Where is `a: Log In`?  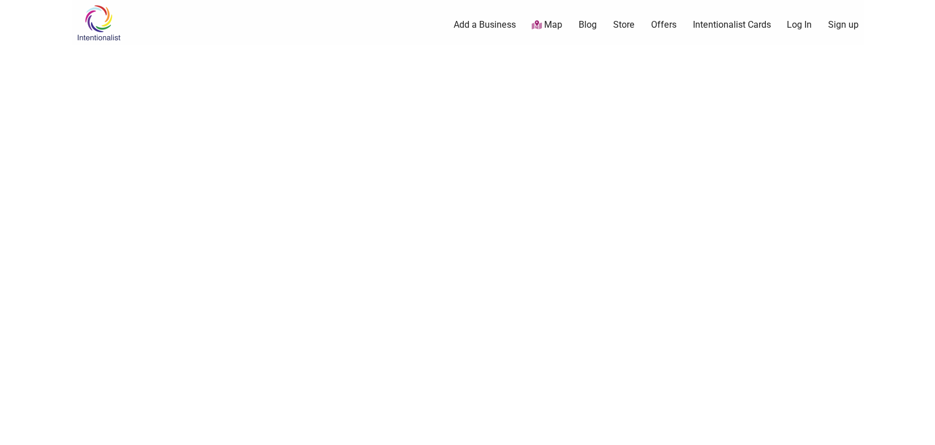 a: Log In is located at coordinates (799, 25).